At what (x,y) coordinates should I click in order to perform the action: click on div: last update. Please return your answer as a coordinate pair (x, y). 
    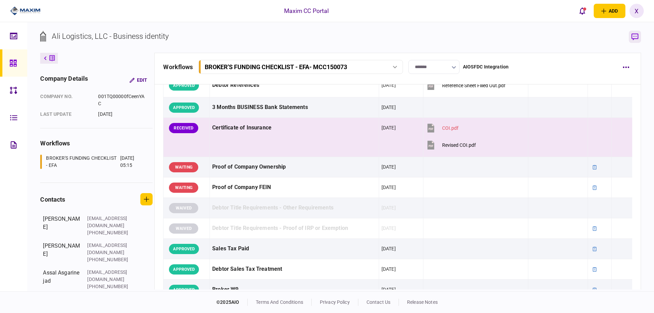
    Looking at the image, I should click on (66, 114).